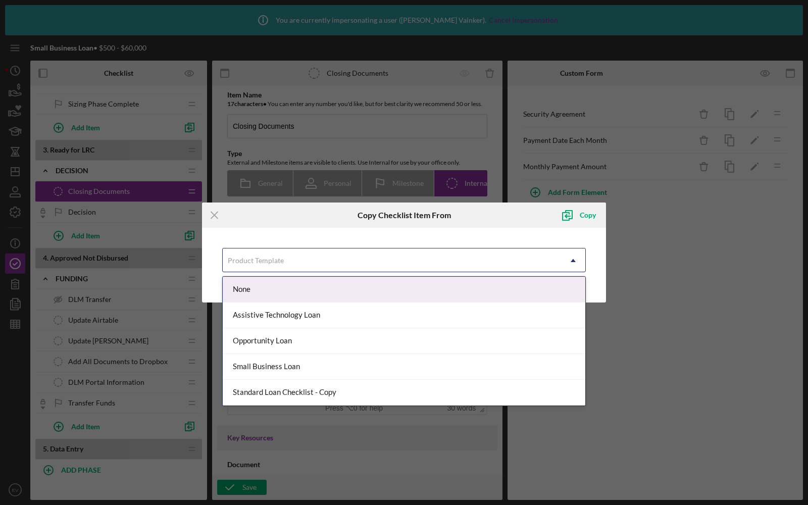  What do you see at coordinates (404, 315) in the screenshot?
I see `div: Assistive Technology Loan` at bounding box center [404, 315].